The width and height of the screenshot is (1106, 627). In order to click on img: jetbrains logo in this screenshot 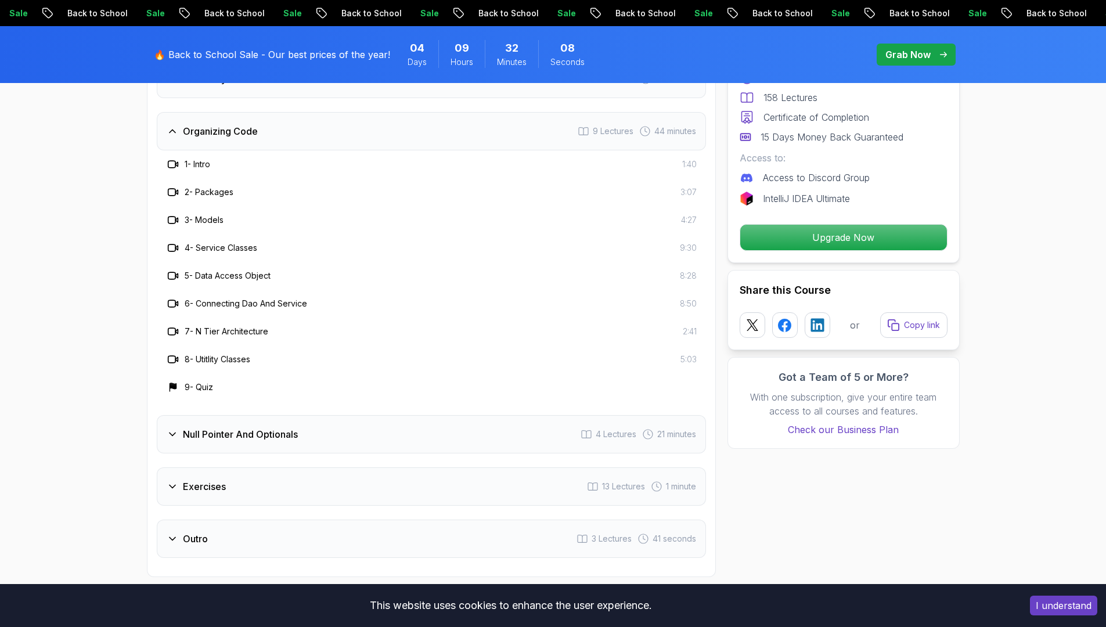, I will do `click(747, 199)`.